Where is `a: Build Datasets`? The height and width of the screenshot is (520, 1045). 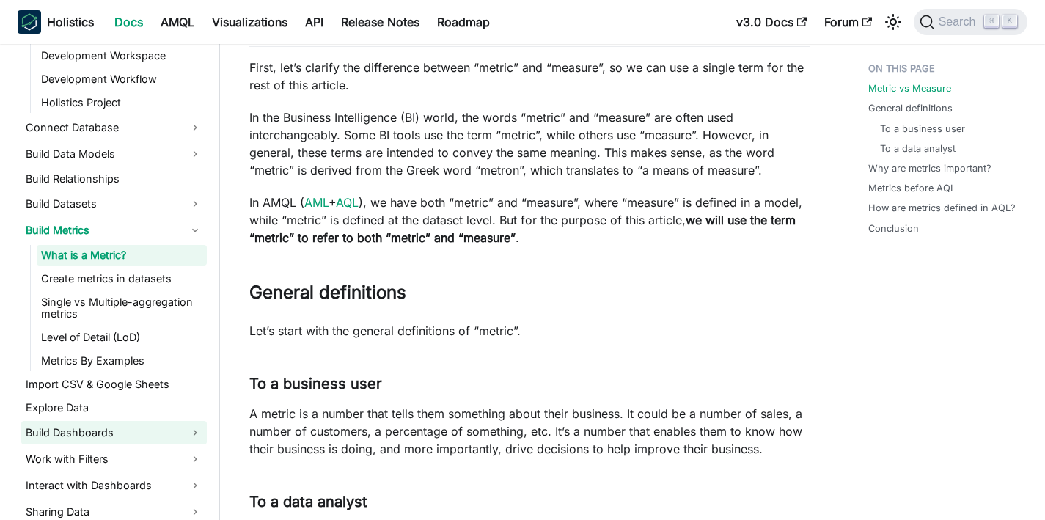 a: Build Datasets is located at coordinates (114, 204).